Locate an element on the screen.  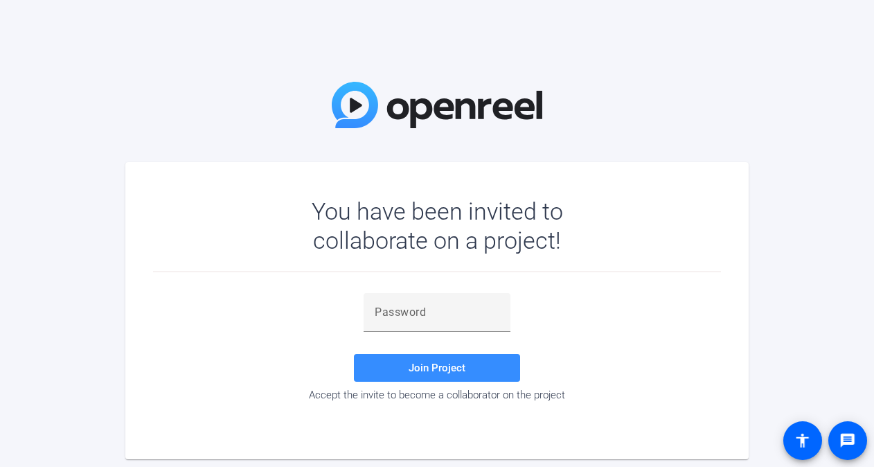
div: You have been invited to collaborate on a project! is located at coordinates (437, 226).